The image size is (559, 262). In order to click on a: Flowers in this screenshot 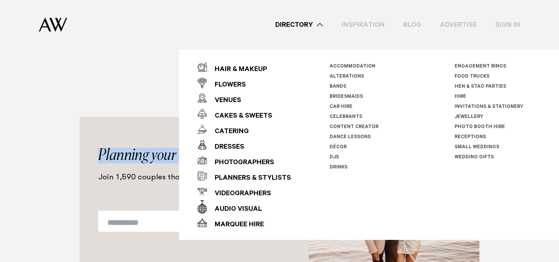, I will do `click(244, 83)`.